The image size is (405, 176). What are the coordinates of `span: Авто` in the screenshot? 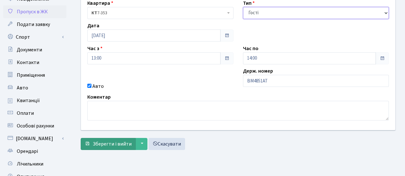 It's located at (22, 88).